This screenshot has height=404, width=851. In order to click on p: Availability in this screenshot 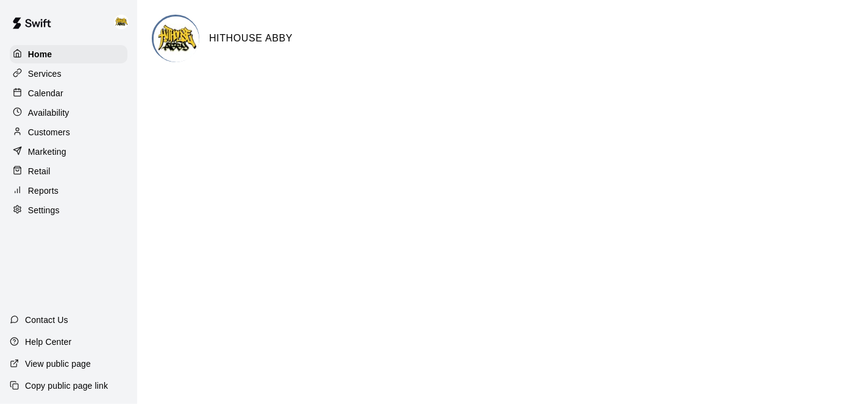, I will do `click(49, 113)`.